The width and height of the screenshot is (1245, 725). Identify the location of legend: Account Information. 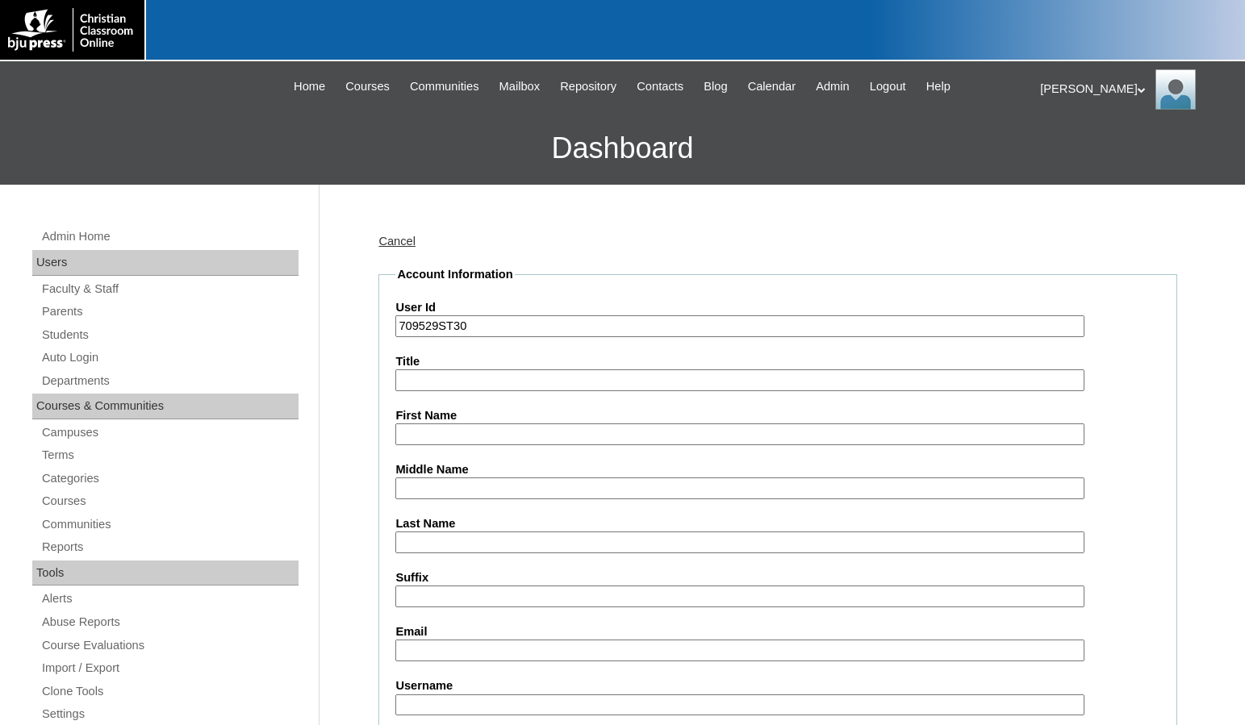
(454, 274).